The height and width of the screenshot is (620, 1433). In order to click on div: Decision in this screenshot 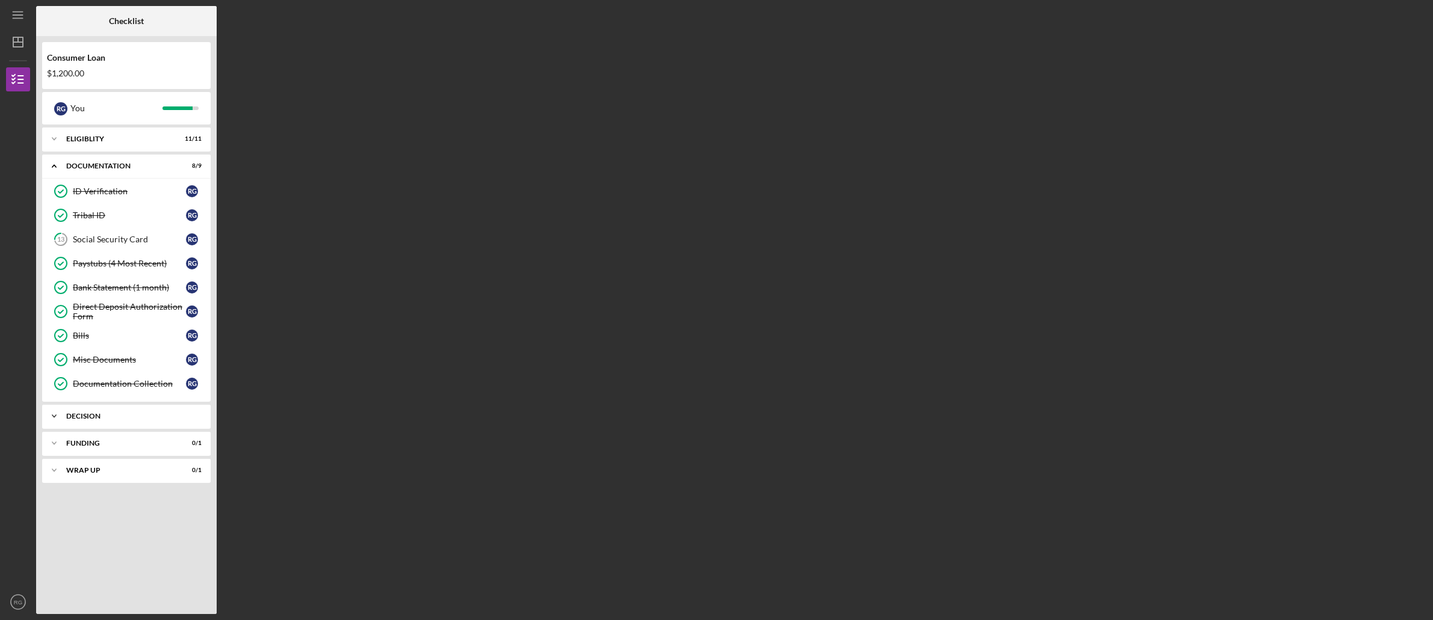, I will do `click(131, 416)`.